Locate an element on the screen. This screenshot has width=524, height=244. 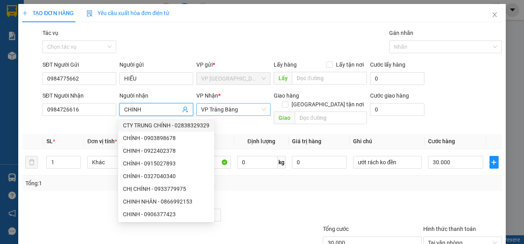
input: 0 is located at coordinates (319, 162).